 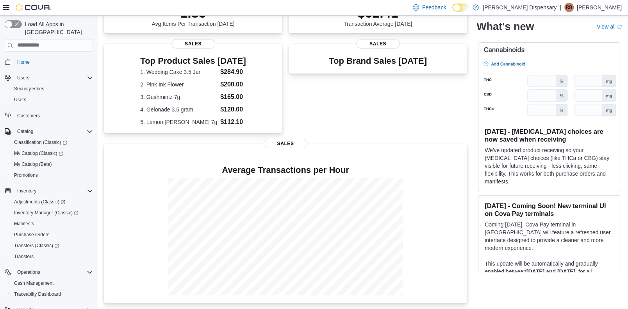 I want to click on svg: External link, so click(x=620, y=27).